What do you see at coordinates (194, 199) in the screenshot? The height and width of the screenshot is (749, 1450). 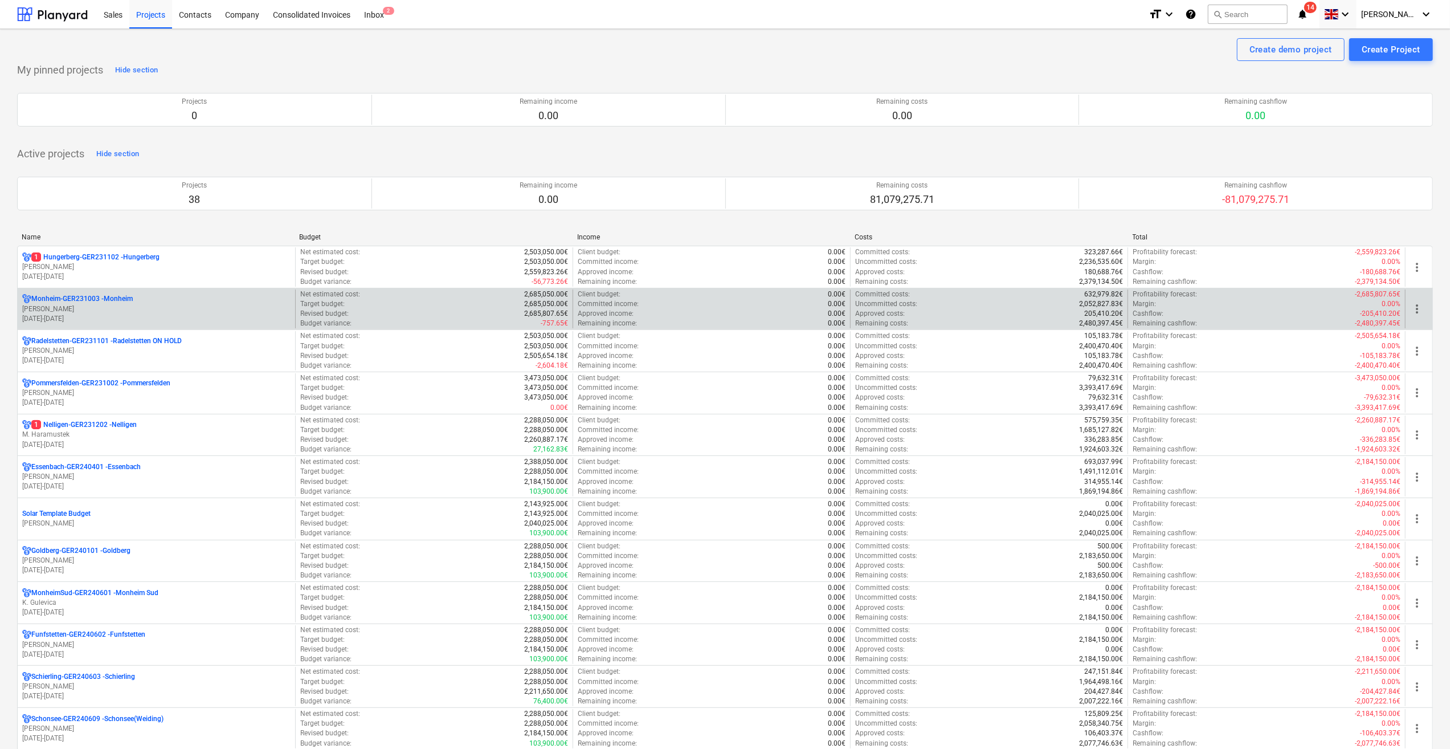 I see `p: 38` at bounding box center [194, 199].